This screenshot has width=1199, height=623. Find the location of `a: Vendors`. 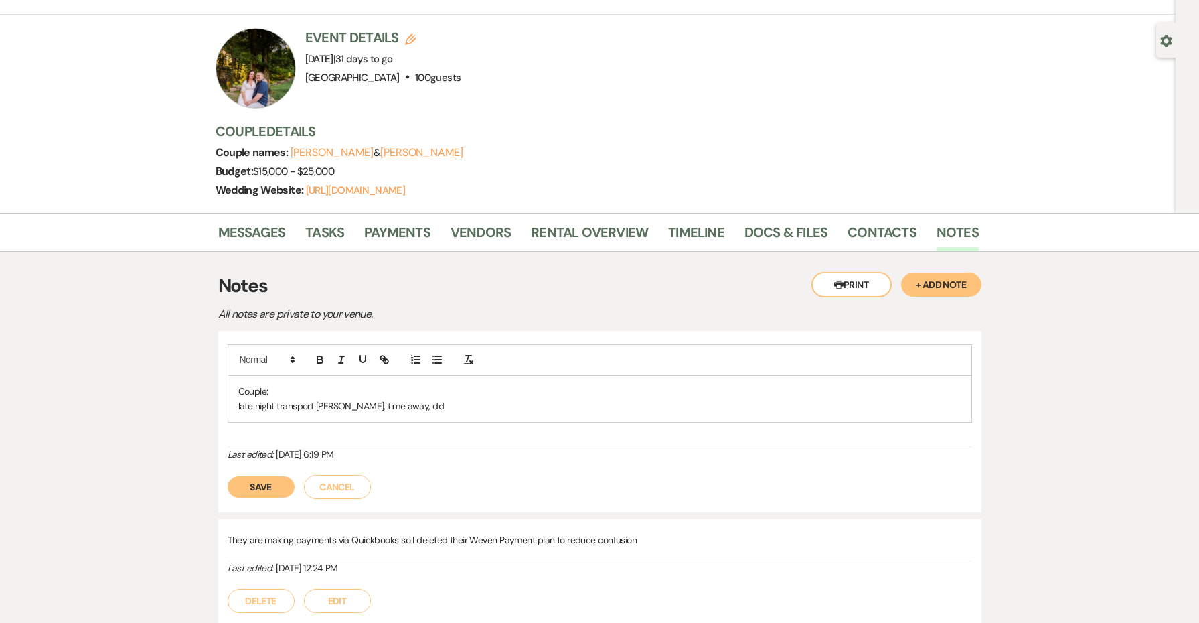

a: Vendors is located at coordinates (481, 236).